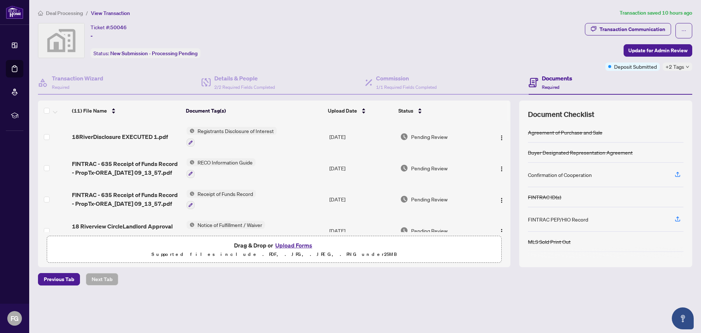 The image size is (701, 333). I want to click on span: Registrants Disclosure of Interest, so click(235, 131).